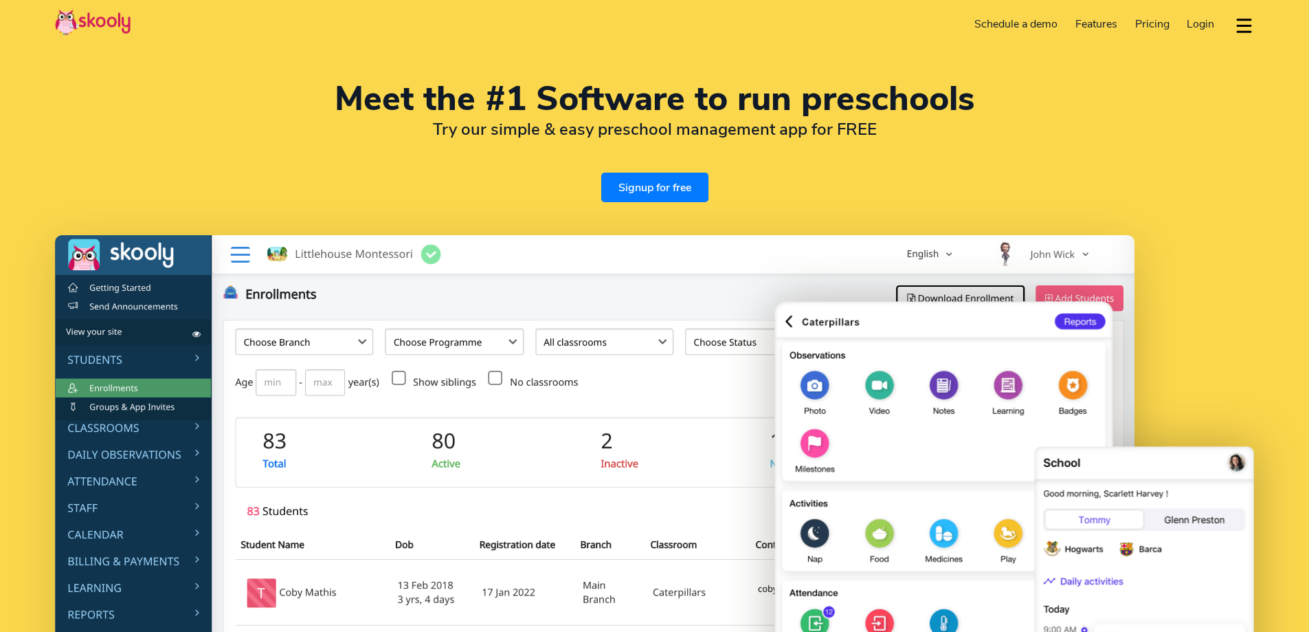 The height and width of the screenshot is (632, 1309). I want to click on a: Pricing, so click(1152, 24).